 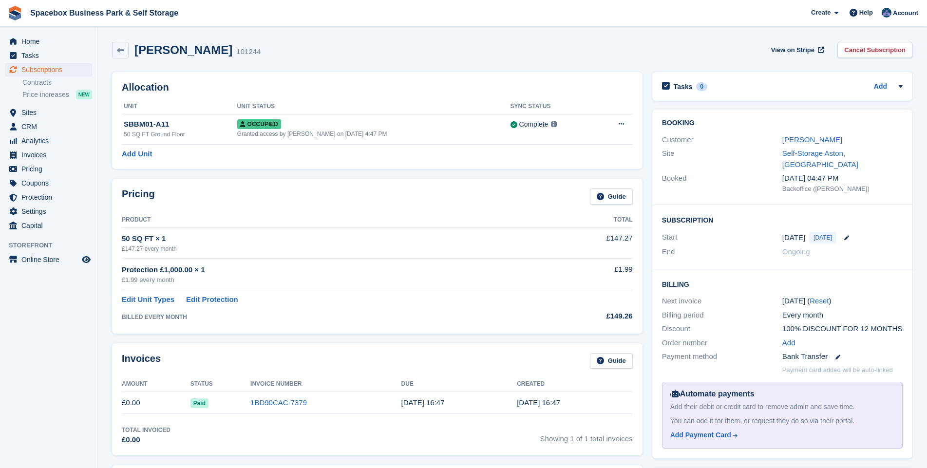 I want to click on time: 2025-08-13 15:47:06 UTC, so click(x=423, y=403).